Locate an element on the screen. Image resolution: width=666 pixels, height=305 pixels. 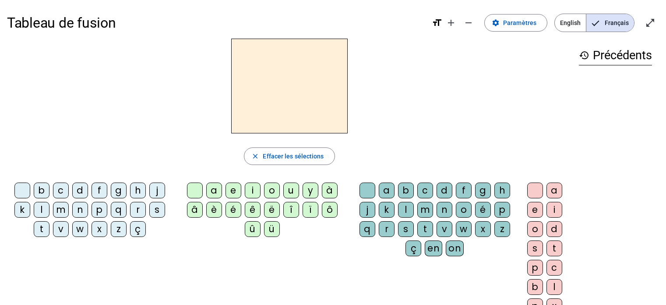
div: ô is located at coordinates (330, 209).